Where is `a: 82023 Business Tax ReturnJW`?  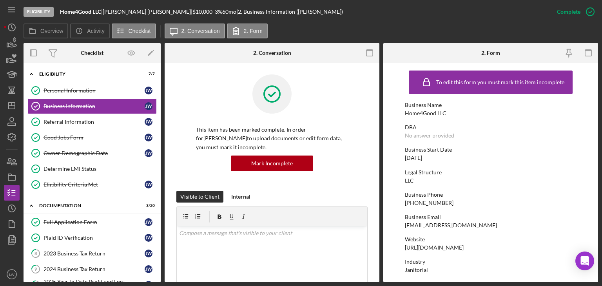
a: 82023 Business Tax ReturnJW is located at coordinates (92, 253).